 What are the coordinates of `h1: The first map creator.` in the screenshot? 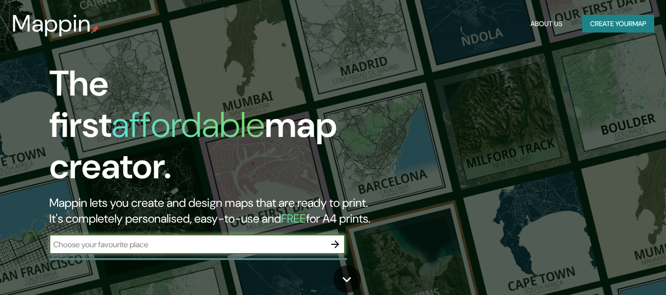 It's located at (216, 129).